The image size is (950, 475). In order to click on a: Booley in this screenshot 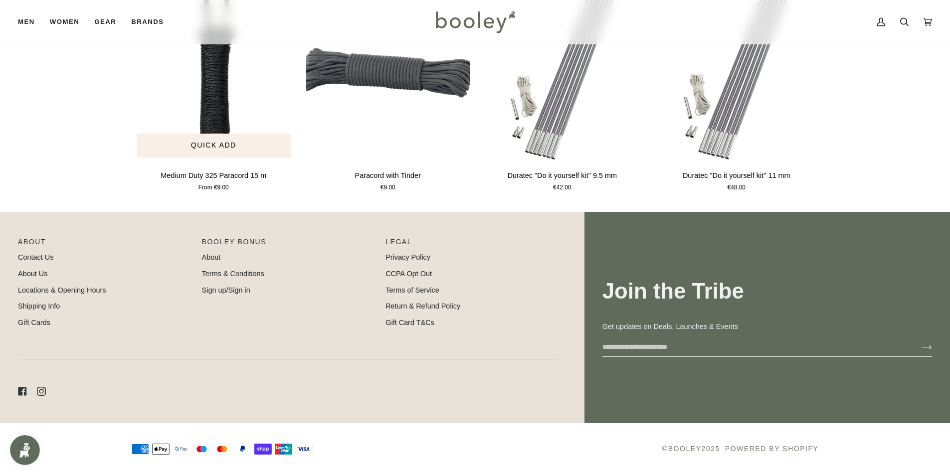, I will do `click(684, 449)`.